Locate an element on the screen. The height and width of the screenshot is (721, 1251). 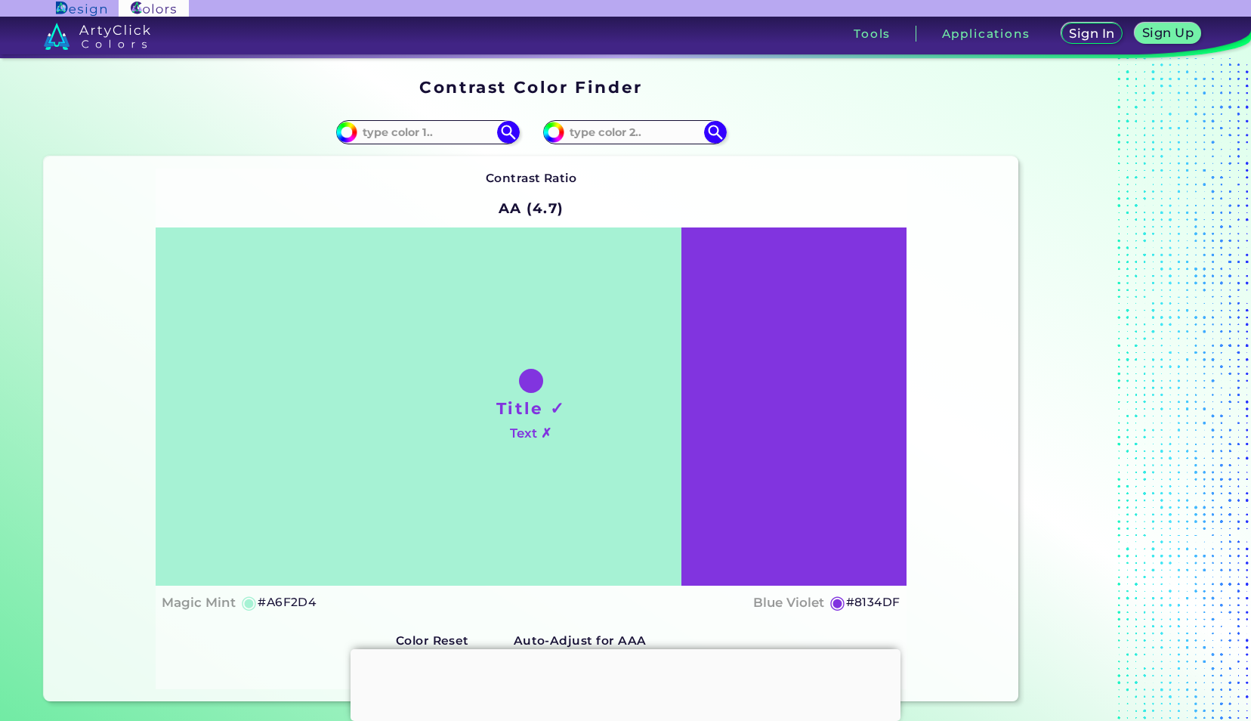
h2: AA (4.7) is located at coordinates (531, 208).